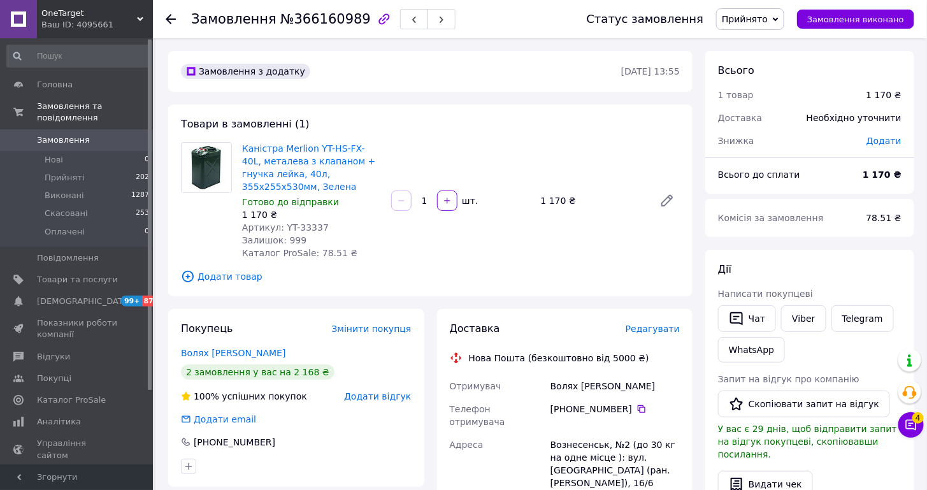 The image size is (927, 490). What do you see at coordinates (747, 318) in the screenshot?
I see `button: Чат` at bounding box center [747, 318].